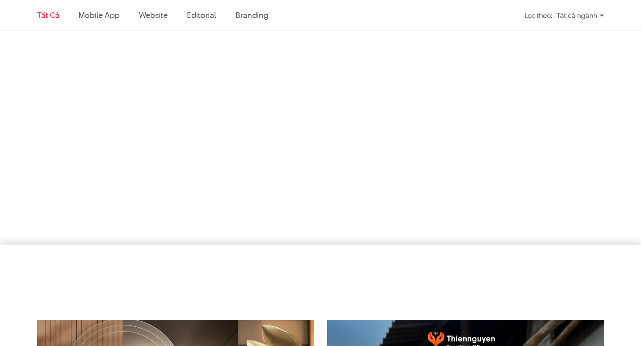 This screenshot has width=641, height=346. I want to click on a: Editorial, so click(201, 15).